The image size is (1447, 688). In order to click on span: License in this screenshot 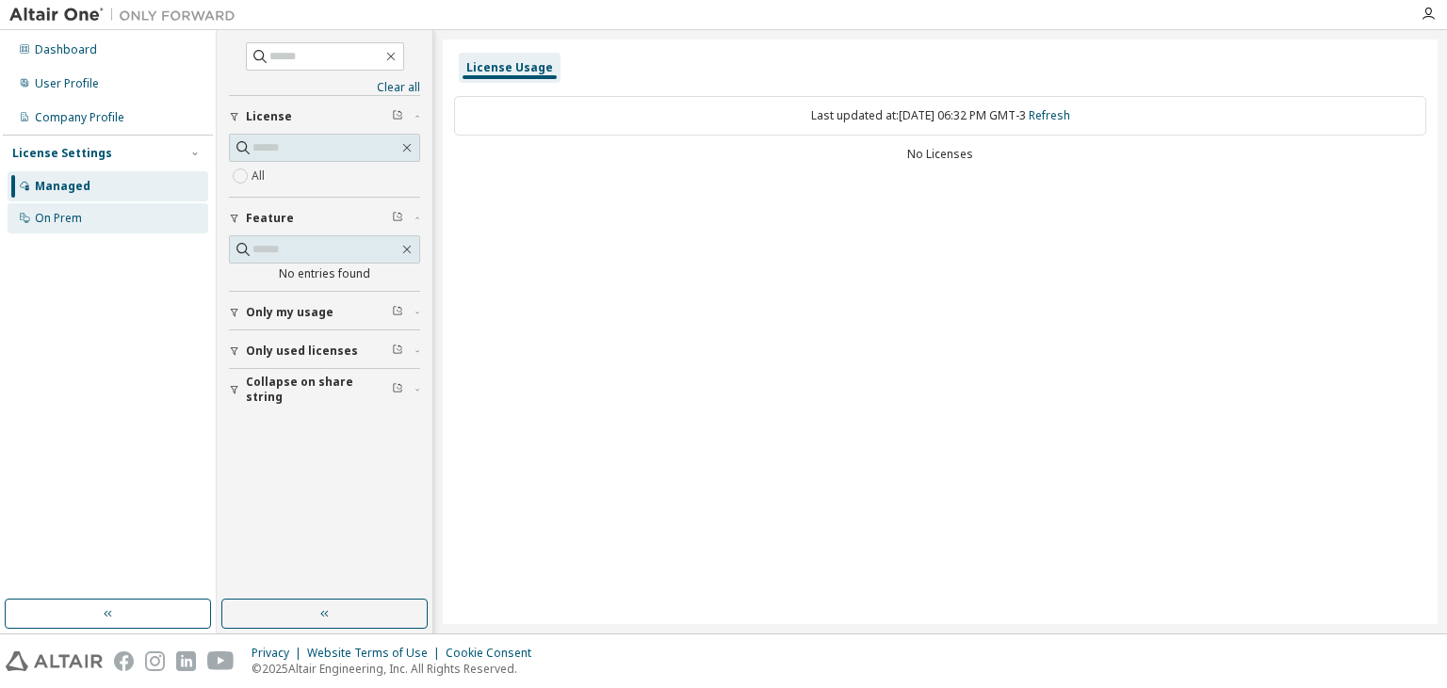, I will do `click(268, 117)`.